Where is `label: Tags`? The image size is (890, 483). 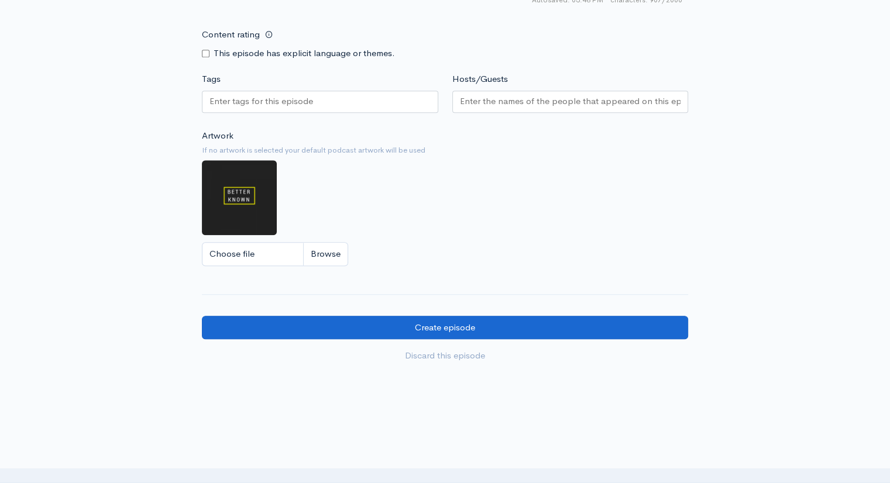 label: Tags is located at coordinates (211, 79).